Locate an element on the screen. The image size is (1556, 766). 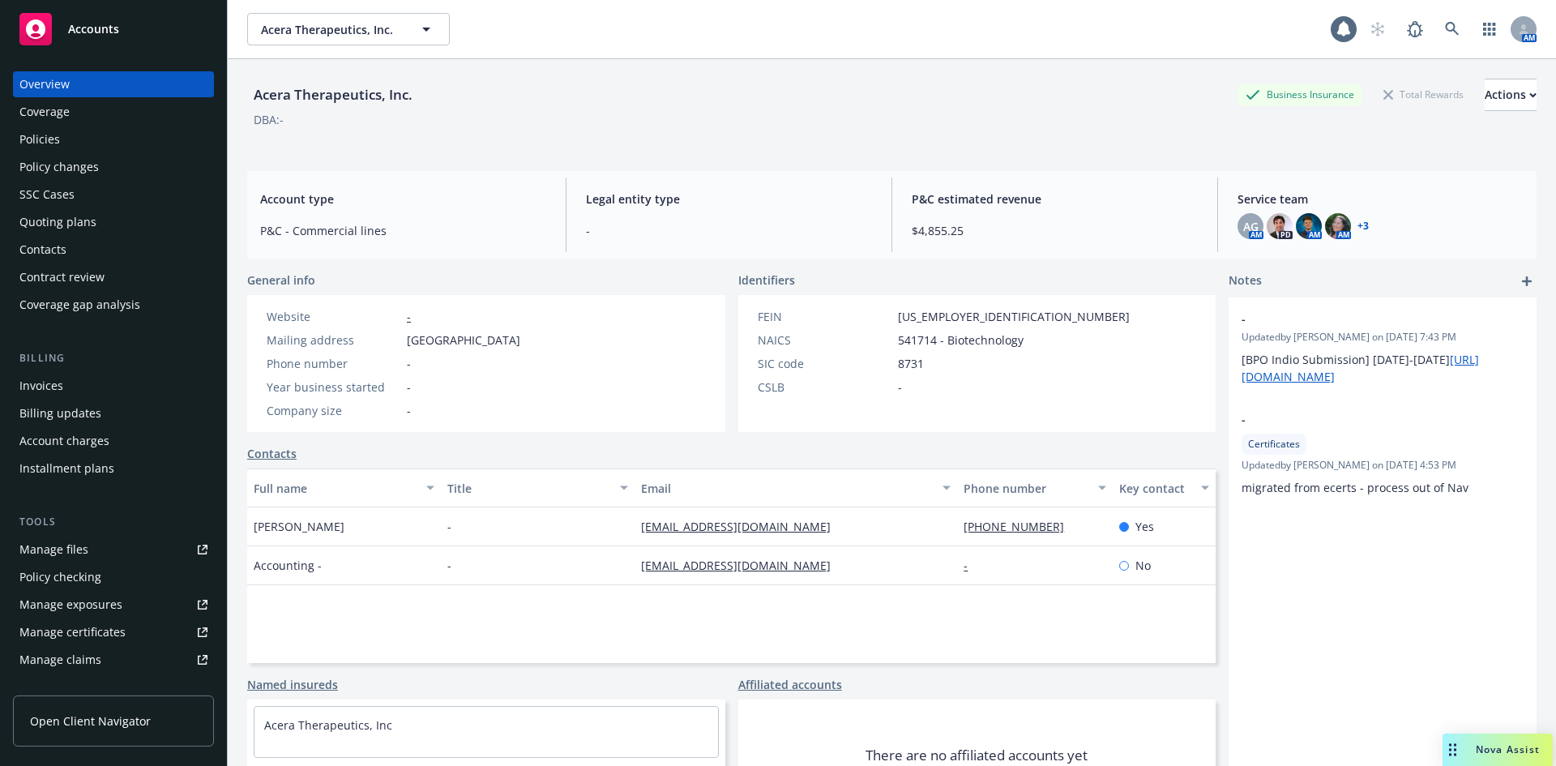
div: Email is located at coordinates (787, 488).